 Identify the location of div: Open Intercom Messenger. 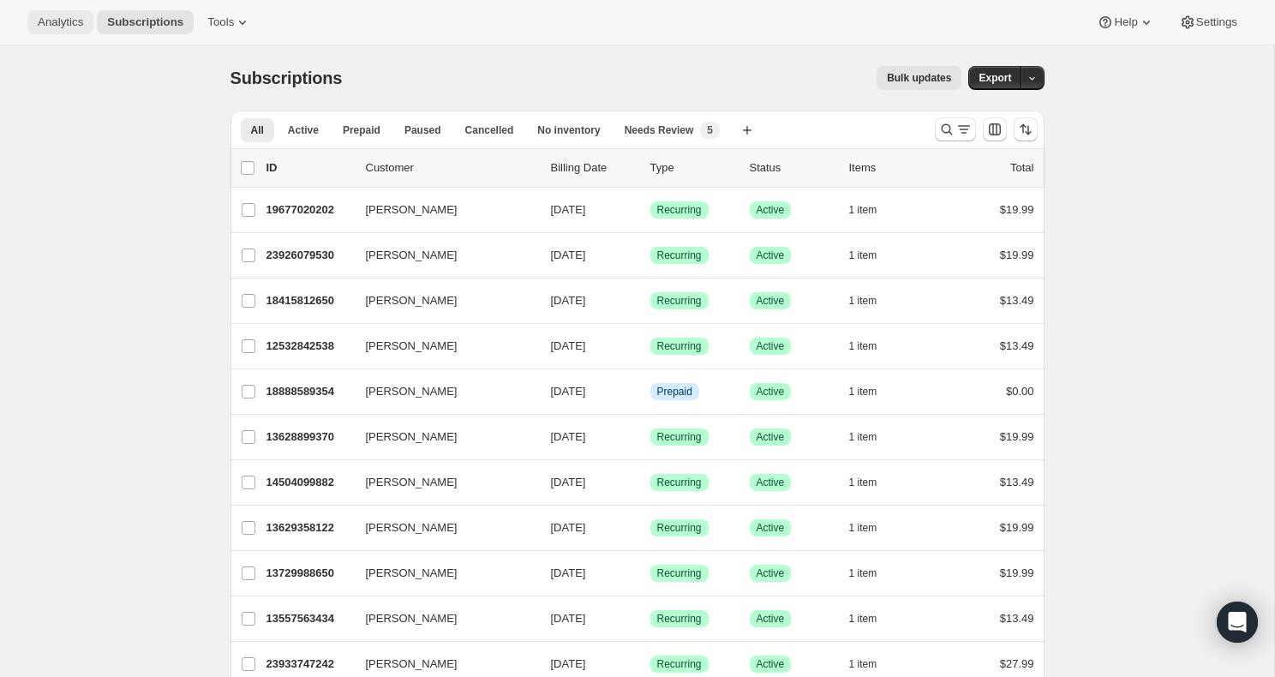
(1237, 622).